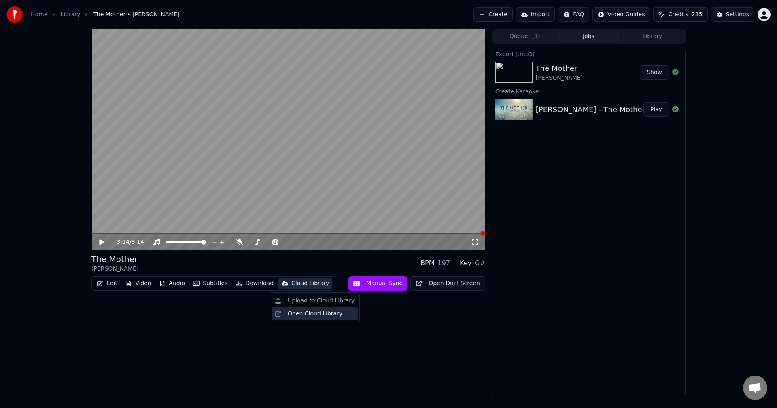 The height and width of the screenshot is (408, 777). I want to click on div: Upload to Cloud Library, so click(321, 301).